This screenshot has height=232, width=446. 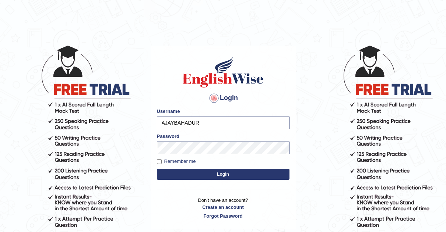 I want to click on label: Password, so click(x=168, y=136).